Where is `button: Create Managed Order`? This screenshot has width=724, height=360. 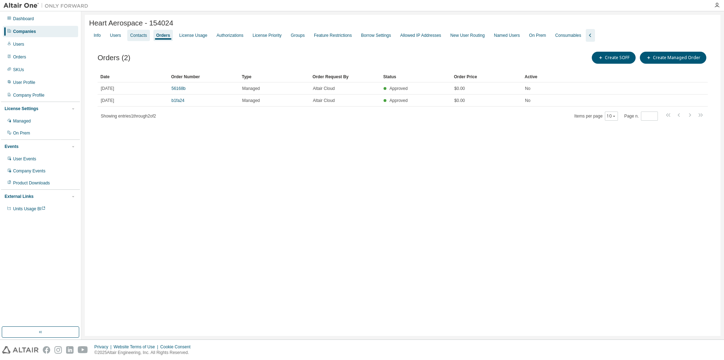 button: Create Managed Order is located at coordinates (673, 58).